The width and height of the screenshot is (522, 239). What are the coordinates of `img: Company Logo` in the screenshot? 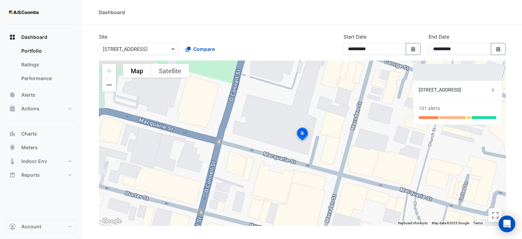 It's located at (24, 12).